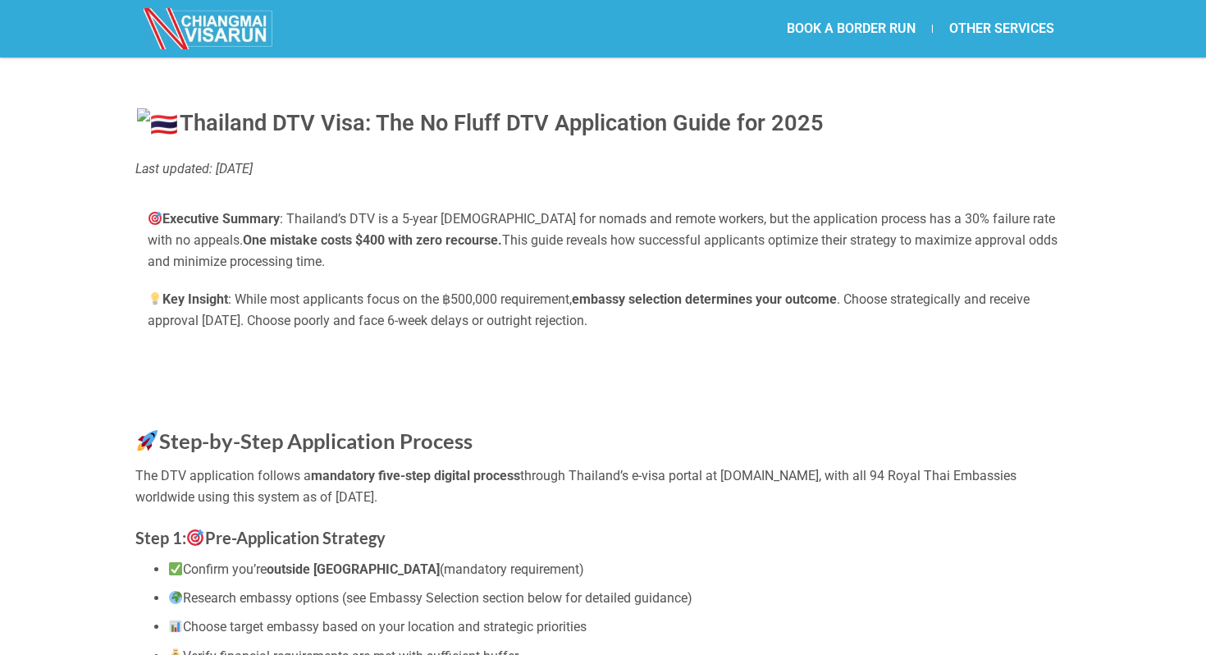 The height and width of the screenshot is (655, 1206). I want to click on strong: Key Insight, so click(188, 299).